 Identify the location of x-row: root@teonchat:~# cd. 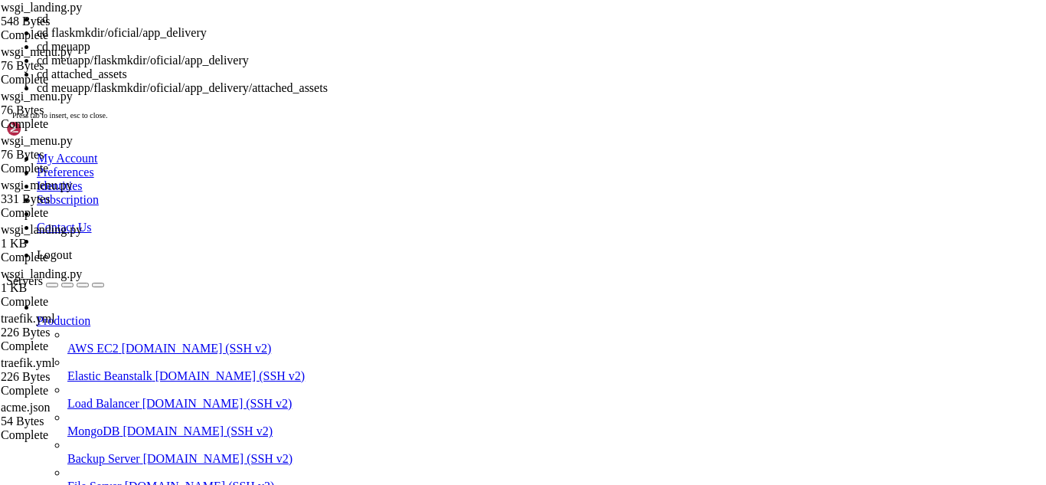
(426, 76).